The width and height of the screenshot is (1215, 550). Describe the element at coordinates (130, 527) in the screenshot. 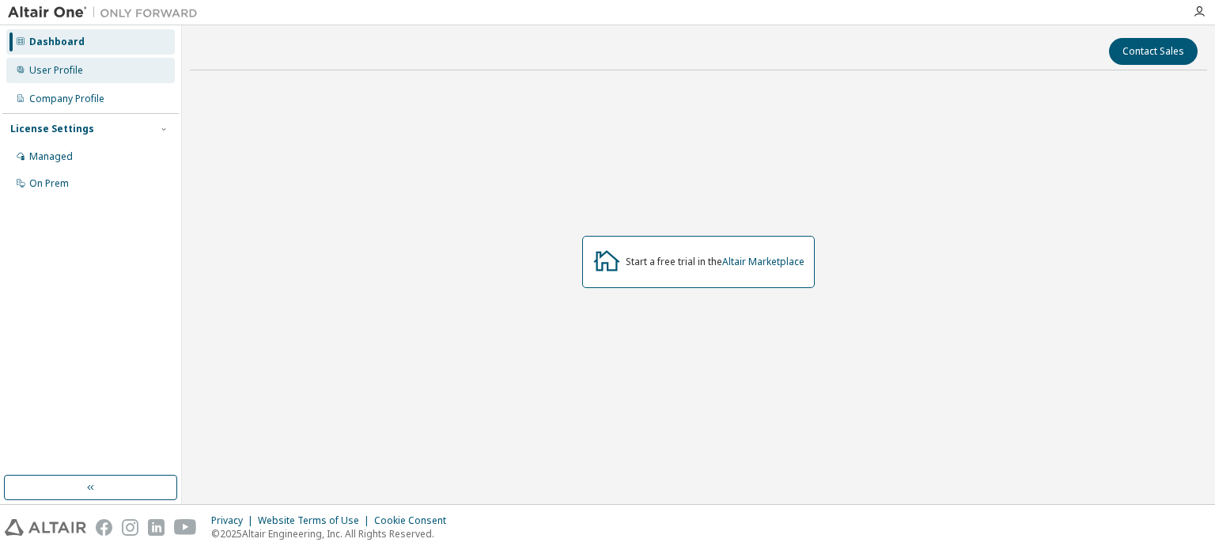

I see `img: instagram.svg` at that location.